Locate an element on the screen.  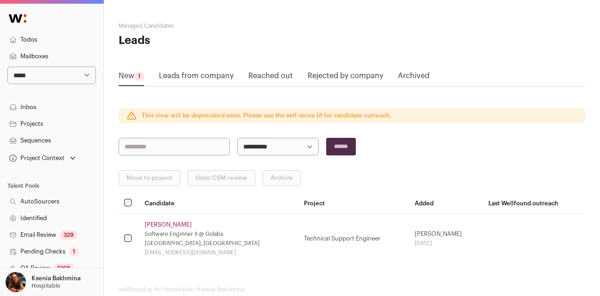
h1: Leads is located at coordinates (196, 41).